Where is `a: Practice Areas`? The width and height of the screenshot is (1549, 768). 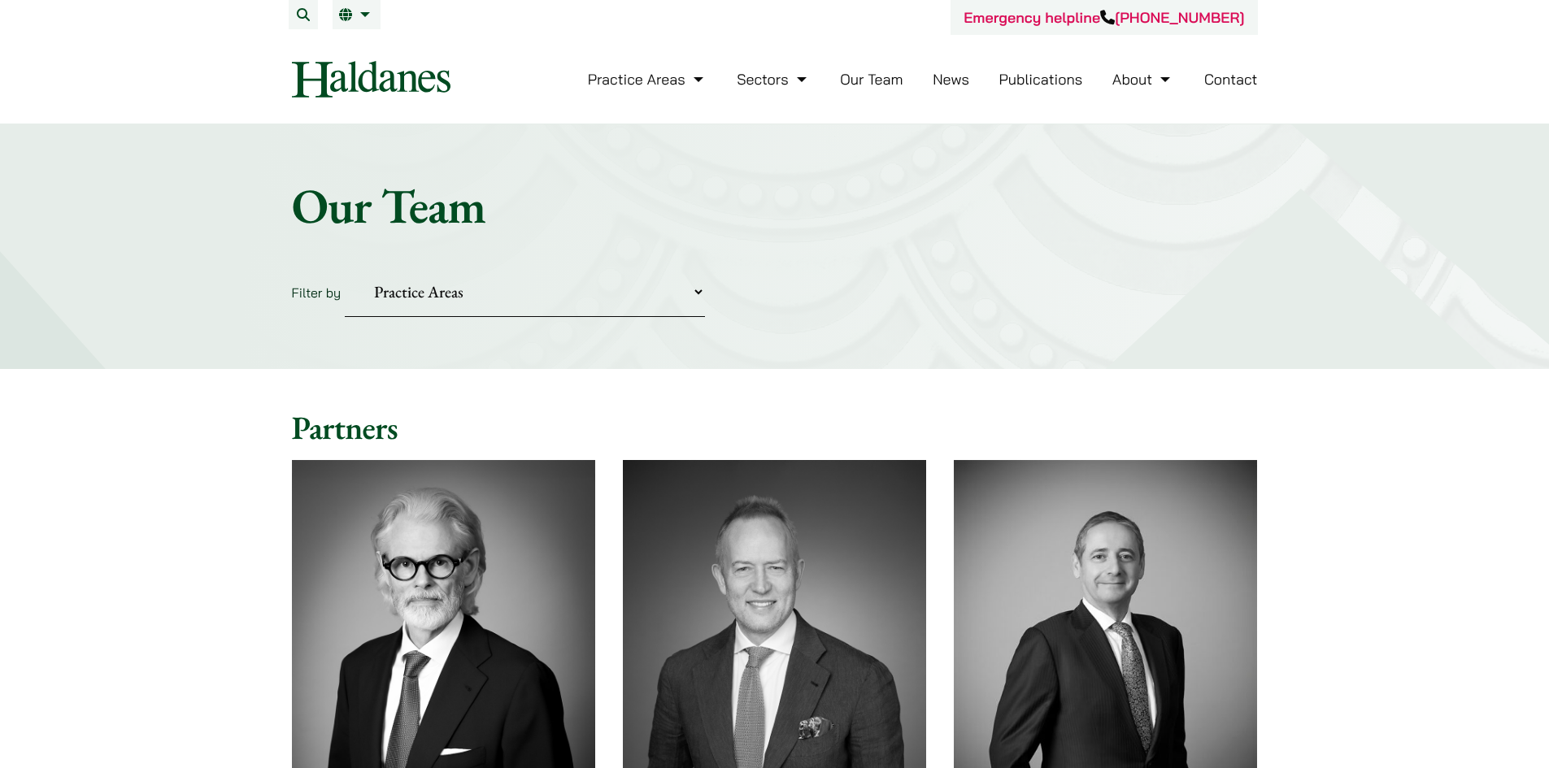 a: Practice Areas is located at coordinates (647, 79).